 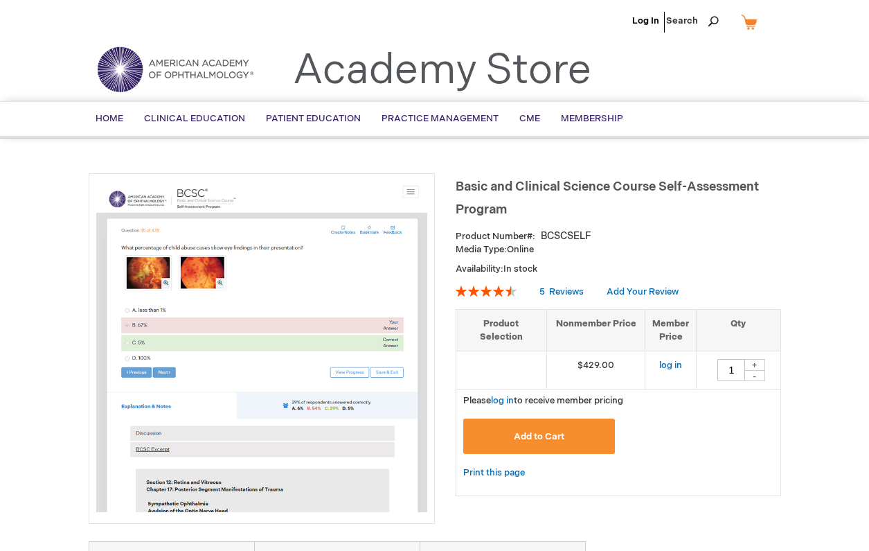 I want to click on a: CME, so click(x=530, y=118).